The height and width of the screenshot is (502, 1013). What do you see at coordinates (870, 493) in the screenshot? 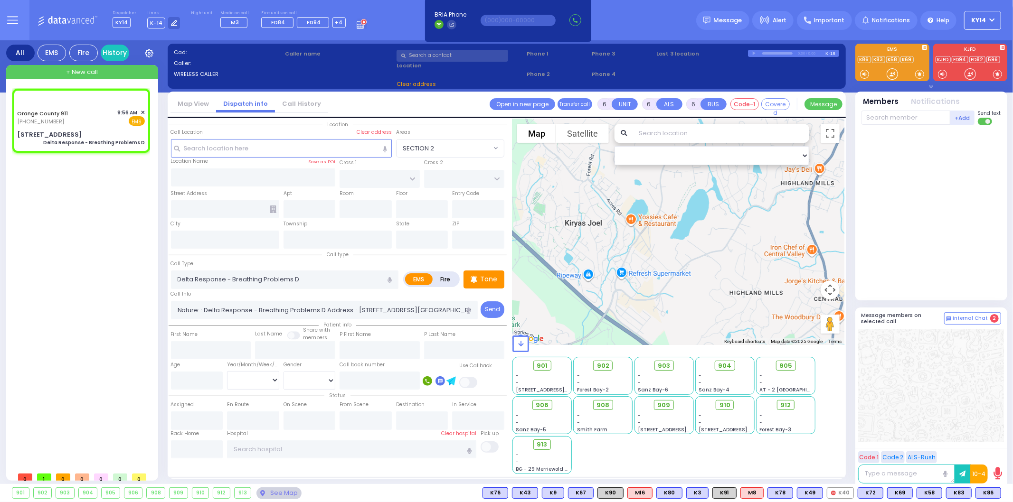
I see `div: K72` at bounding box center [870, 493].